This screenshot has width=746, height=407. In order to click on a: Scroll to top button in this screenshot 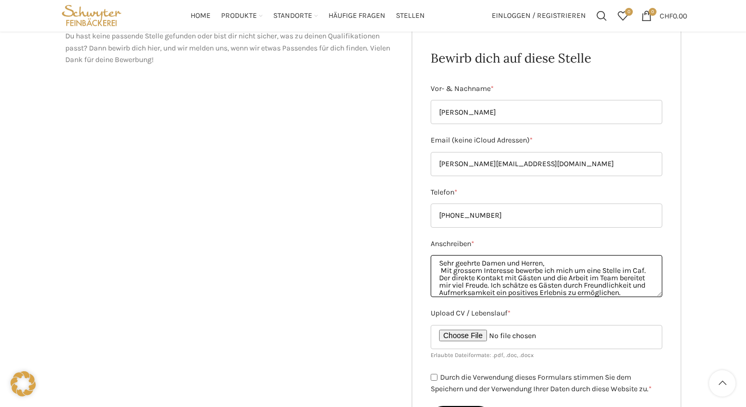, I will do `click(722, 384)`.